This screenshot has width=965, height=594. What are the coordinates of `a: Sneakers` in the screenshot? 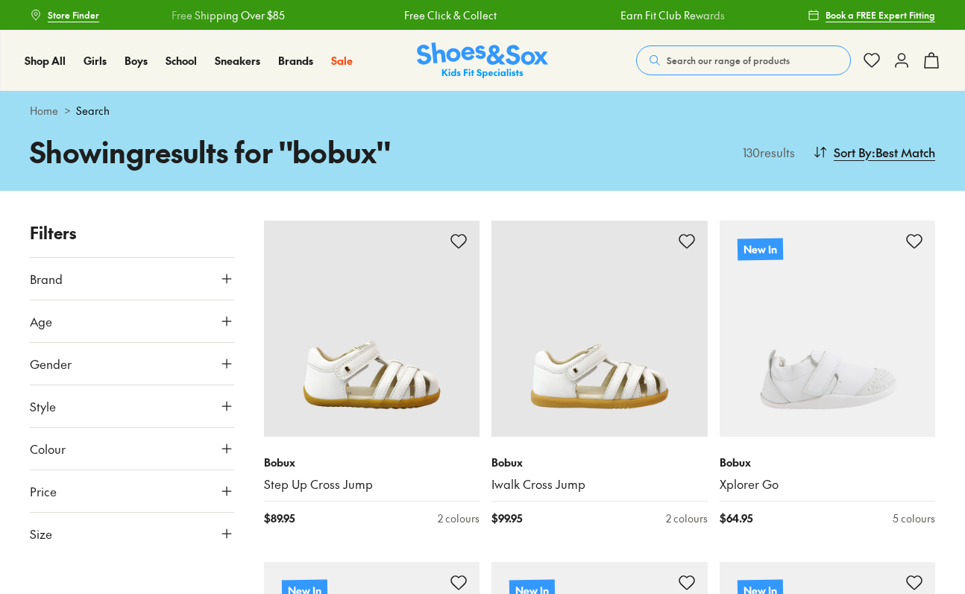 It's located at (237, 60).